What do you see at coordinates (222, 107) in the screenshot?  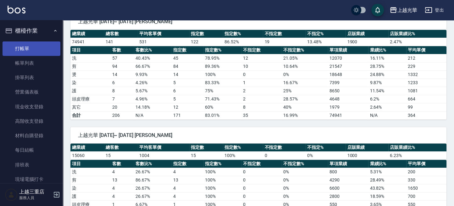 I see `td: 60 %` at bounding box center [222, 107].